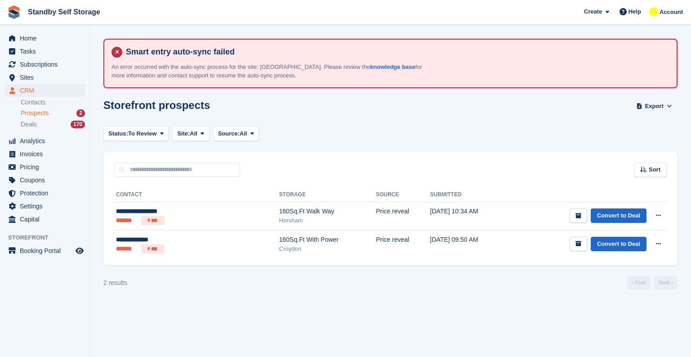 The image size is (691, 357). I want to click on a: Next, so click(666, 282).